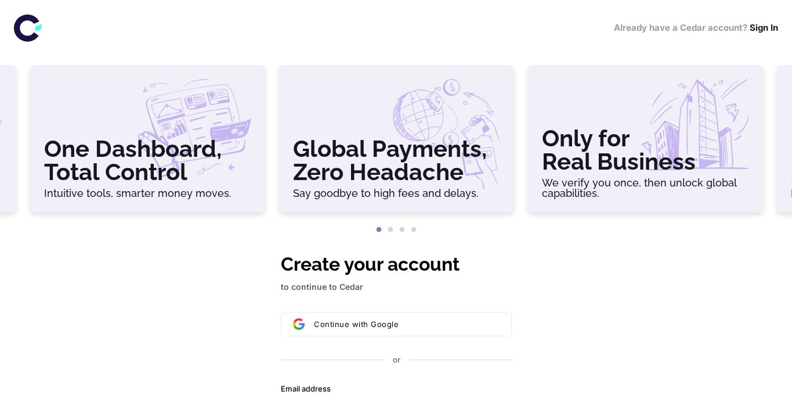 Image resolution: width=792 pixels, height=395 pixels. I want to click on h6: We verify you once, then unlock global capabilities., so click(645, 188).